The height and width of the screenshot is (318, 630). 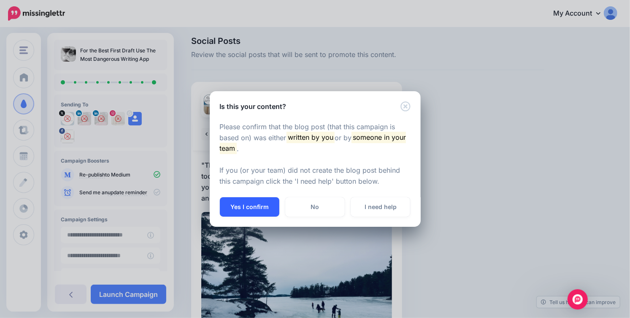 I want to click on div: Open Intercom Messenger, so click(x=578, y=299).